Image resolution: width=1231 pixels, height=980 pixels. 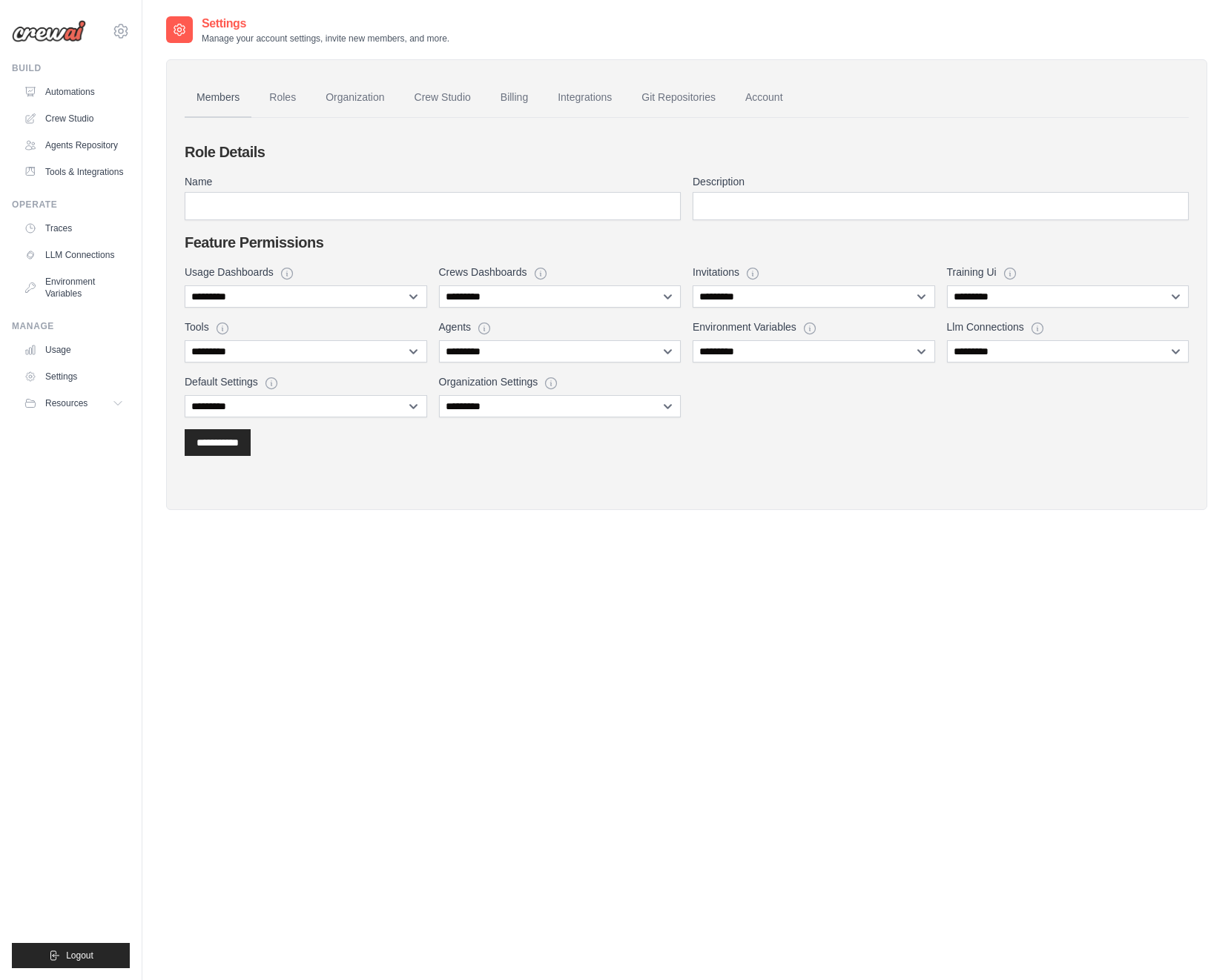 I want to click on a: Automations, so click(x=74, y=92).